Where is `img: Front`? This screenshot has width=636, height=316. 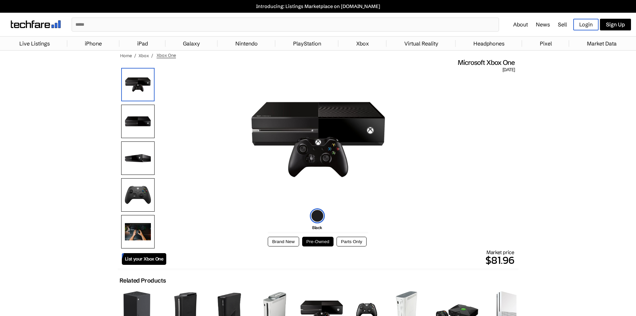
img: Front is located at coordinates (138, 121).